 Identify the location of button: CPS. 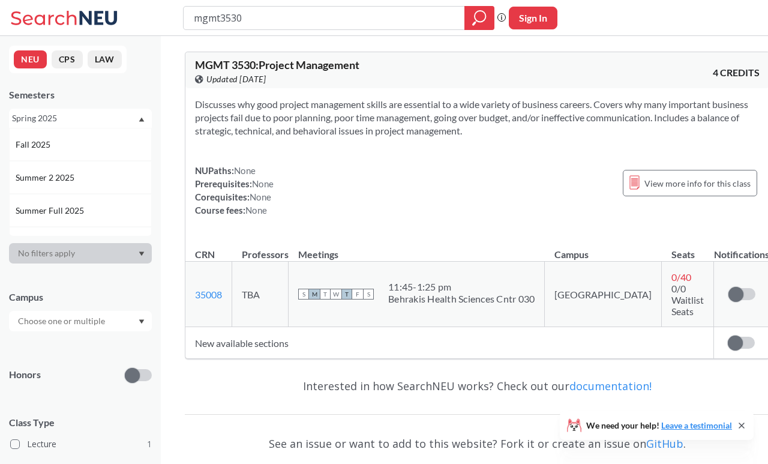
(67, 59).